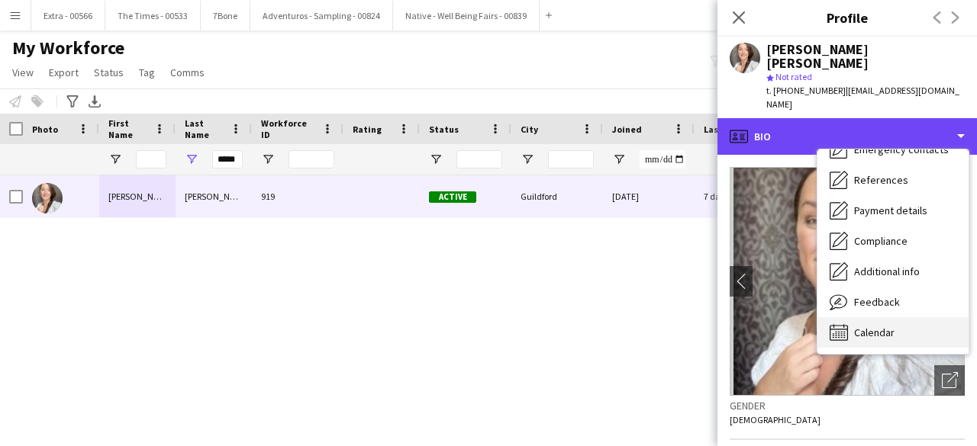 This screenshot has width=977, height=446. Describe the element at coordinates (793, 76) in the screenshot. I see `span: Not rated` at that location.